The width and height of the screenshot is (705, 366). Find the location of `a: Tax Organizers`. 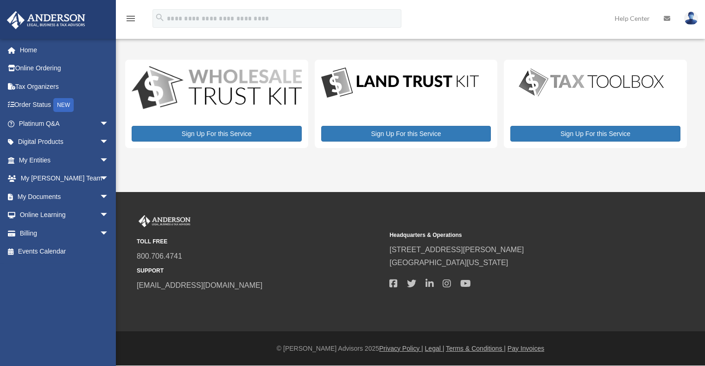

a: Tax Organizers is located at coordinates (64, 87).